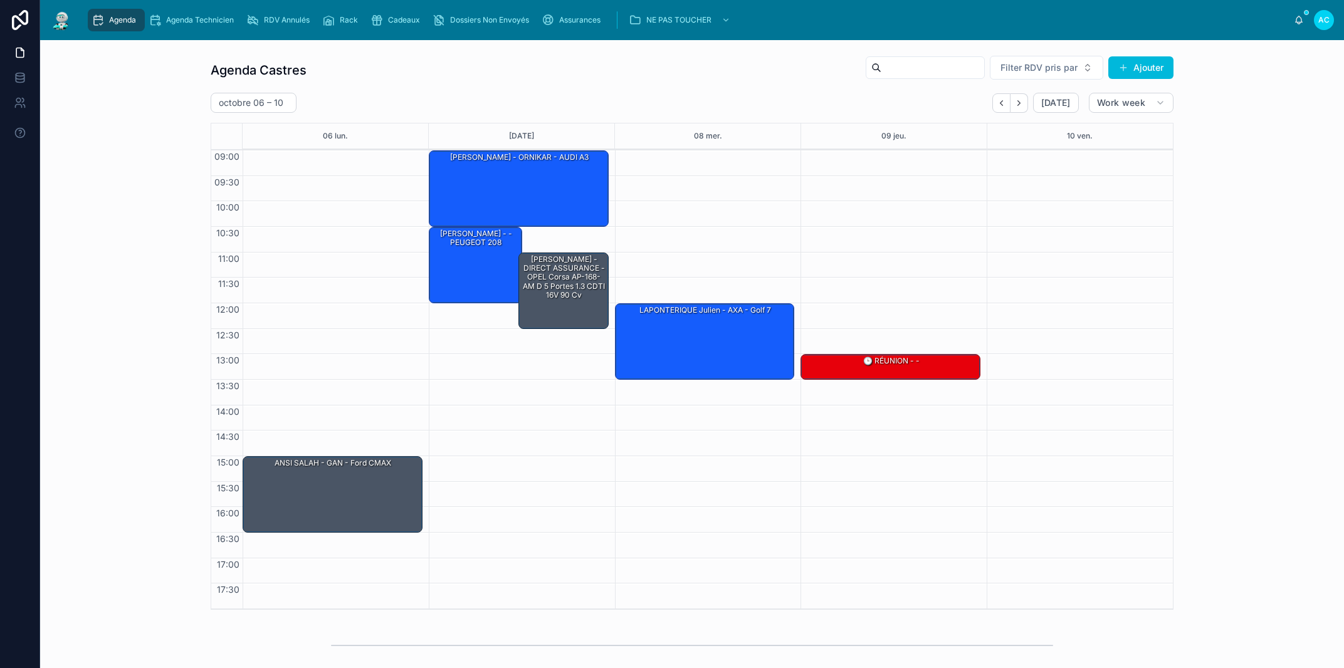 The height and width of the screenshot is (668, 1344). What do you see at coordinates (227, 411) in the screenshot?
I see `span: 14:00` at bounding box center [227, 411].